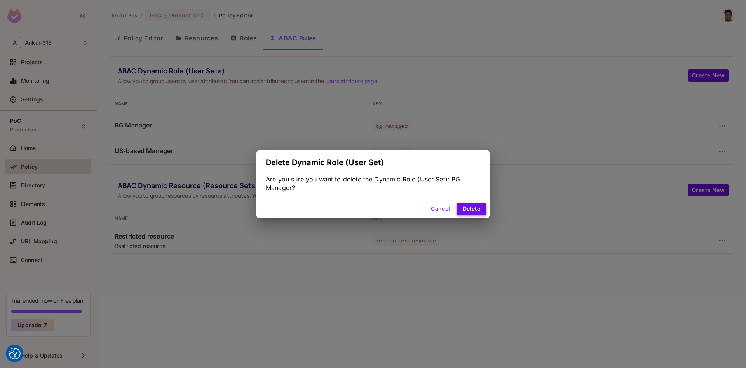 The height and width of the screenshot is (368, 746). What do you see at coordinates (15, 354) in the screenshot?
I see `img: Revisit consent button` at bounding box center [15, 354].